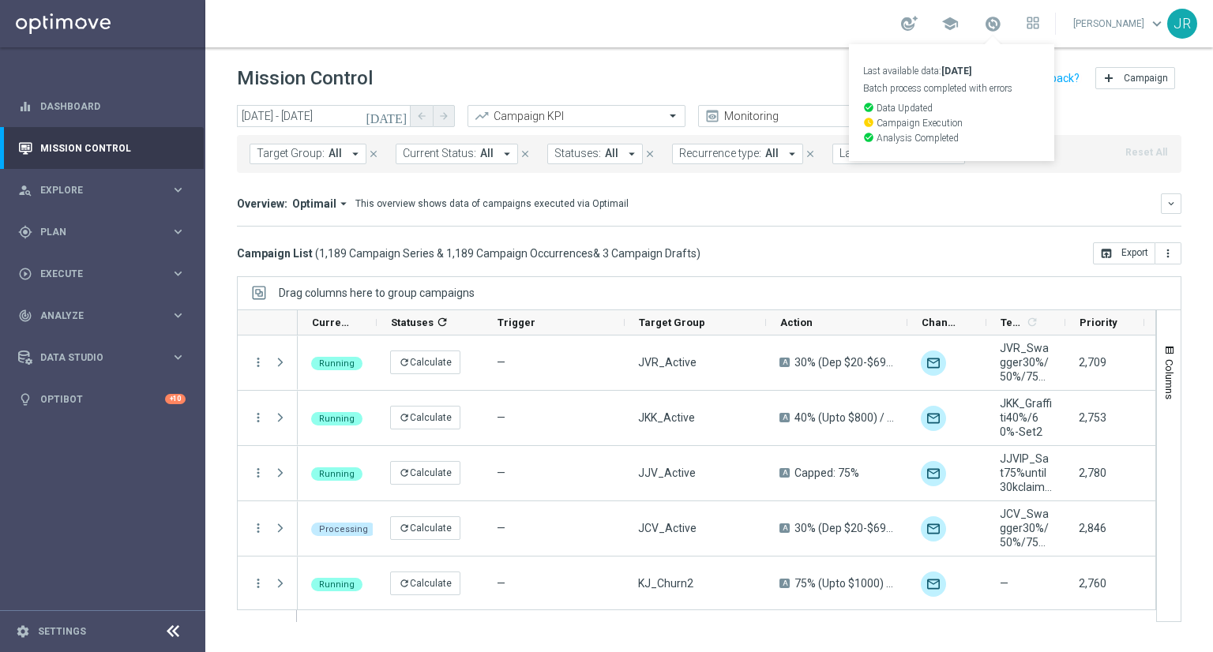 The height and width of the screenshot is (652, 1213). I want to click on span: JKK_Graffiti40%/60%-Set2, so click(1026, 418).